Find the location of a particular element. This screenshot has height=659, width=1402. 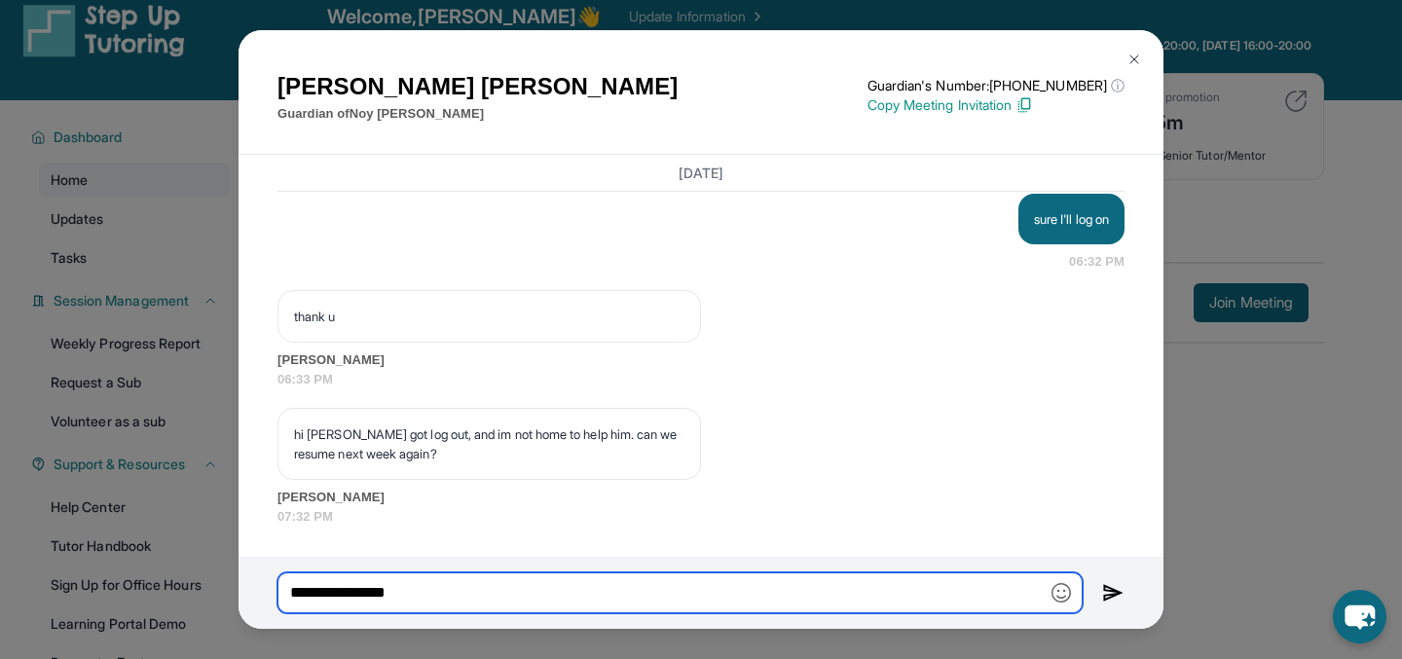

p: thank u is located at coordinates (489, 316).